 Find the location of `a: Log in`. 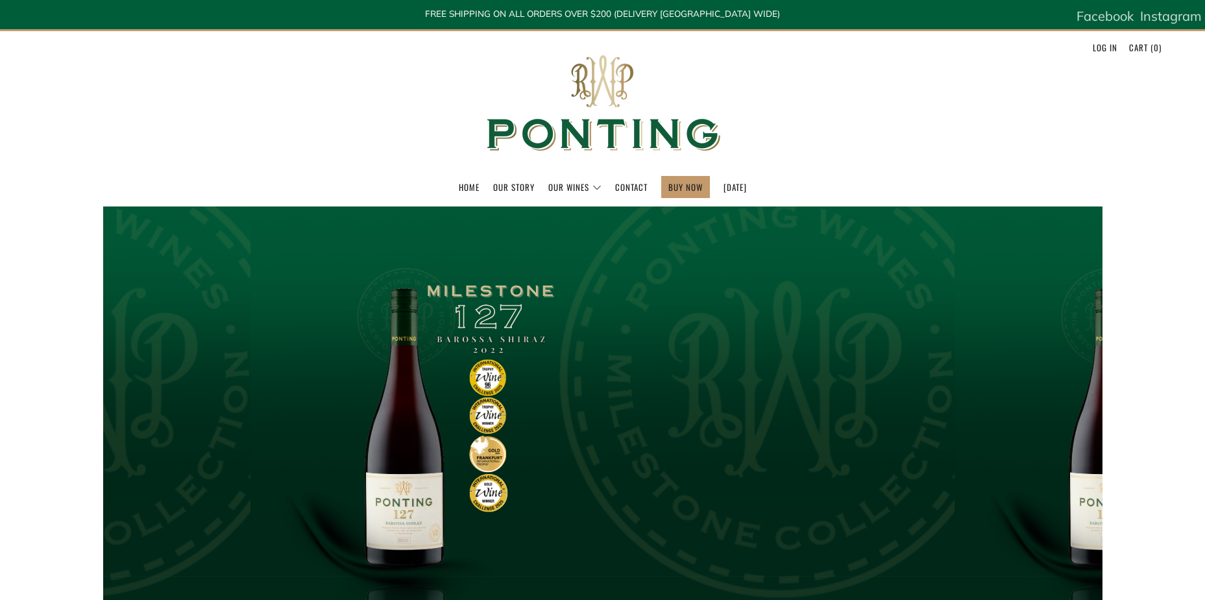

a: Log in is located at coordinates (1105, 47).